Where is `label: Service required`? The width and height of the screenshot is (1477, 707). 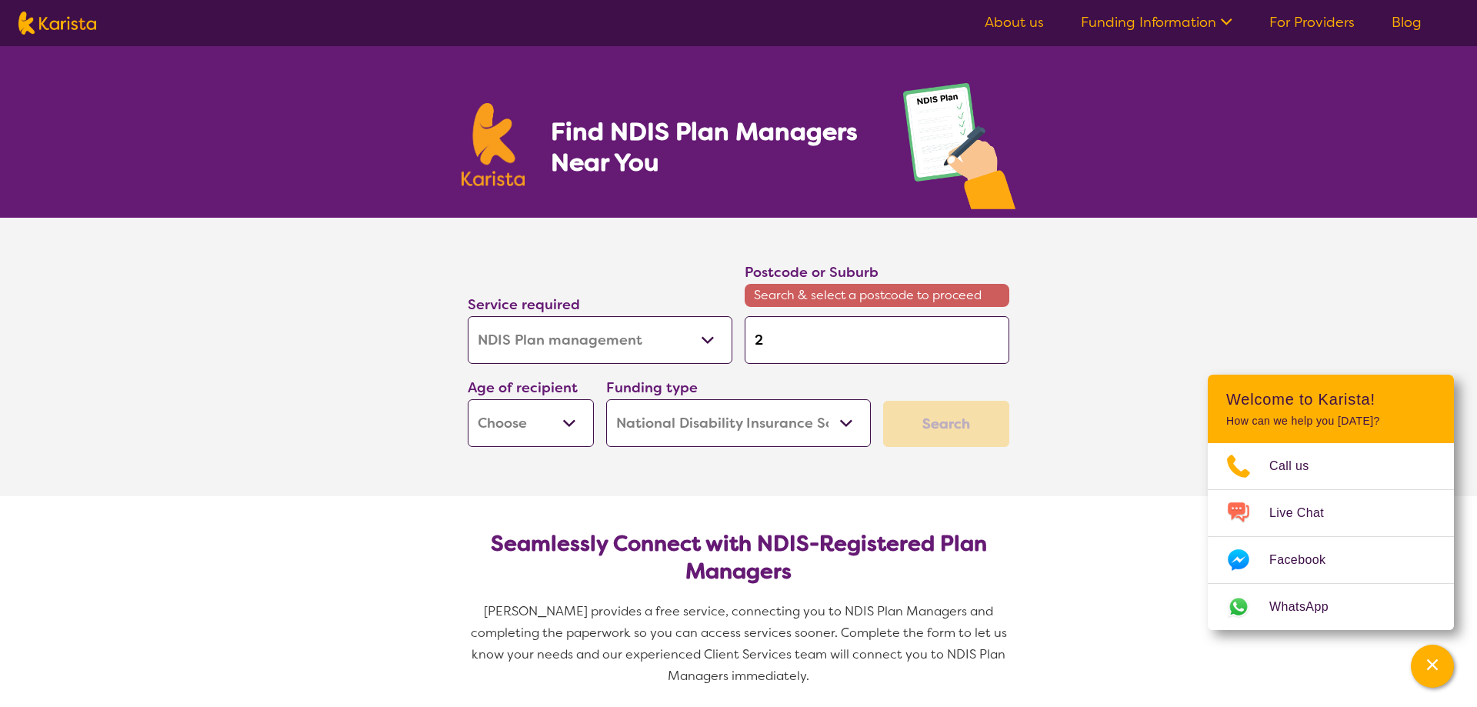 label: Service required is located at coordinates (524, 305).